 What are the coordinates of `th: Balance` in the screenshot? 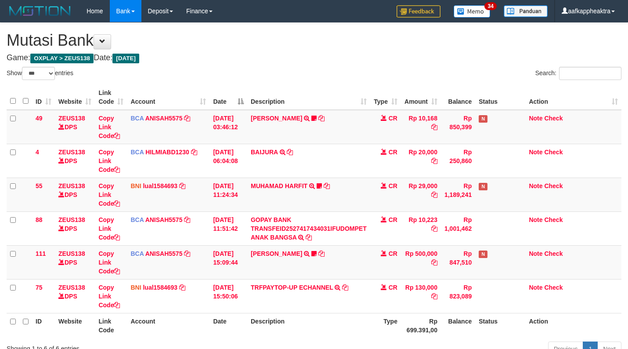 It's located at (458, 97).